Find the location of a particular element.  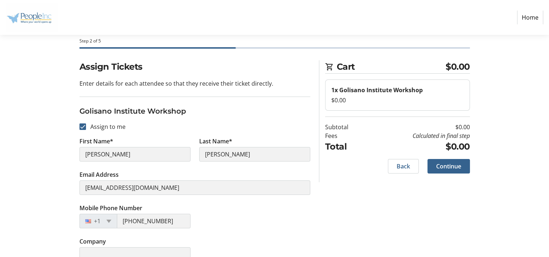

label: Last Name* is located at coordinates (215, 141).